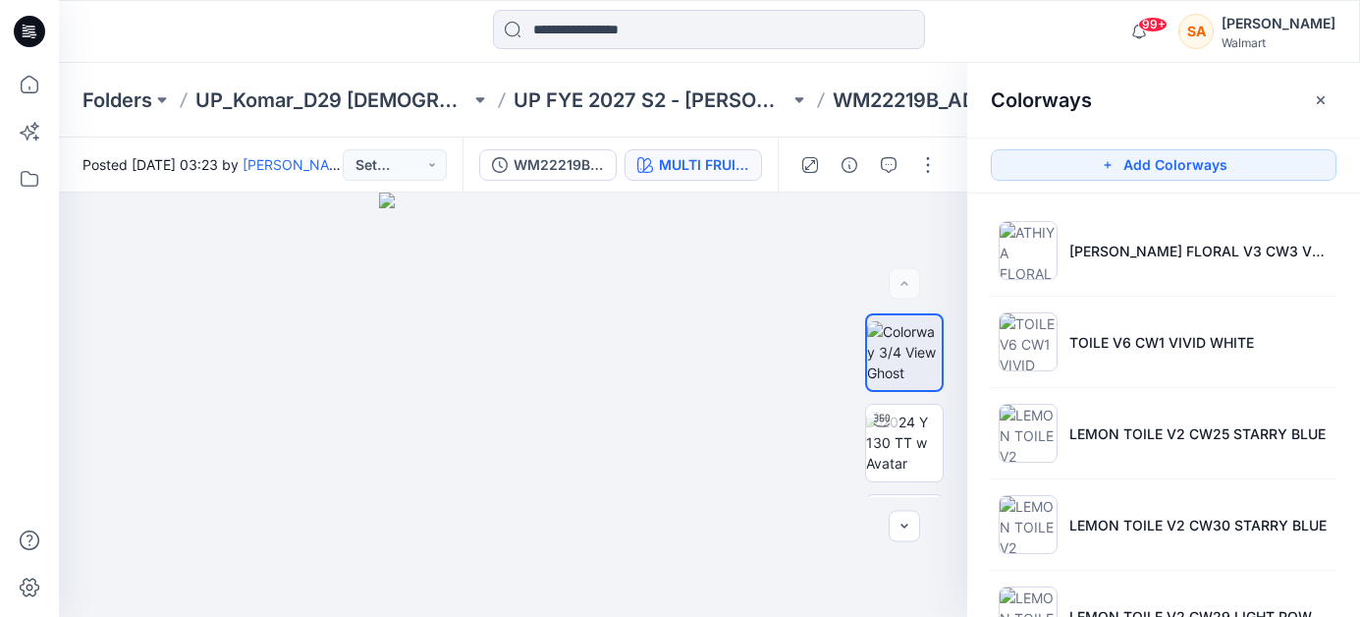 Image resolution: width=1360 pixels, height=617 pixels. I want to click on div: WM22219B-PROTO COMMENT APPLIED PATTERN_COLORWAY_REV9, so click(559, 165).